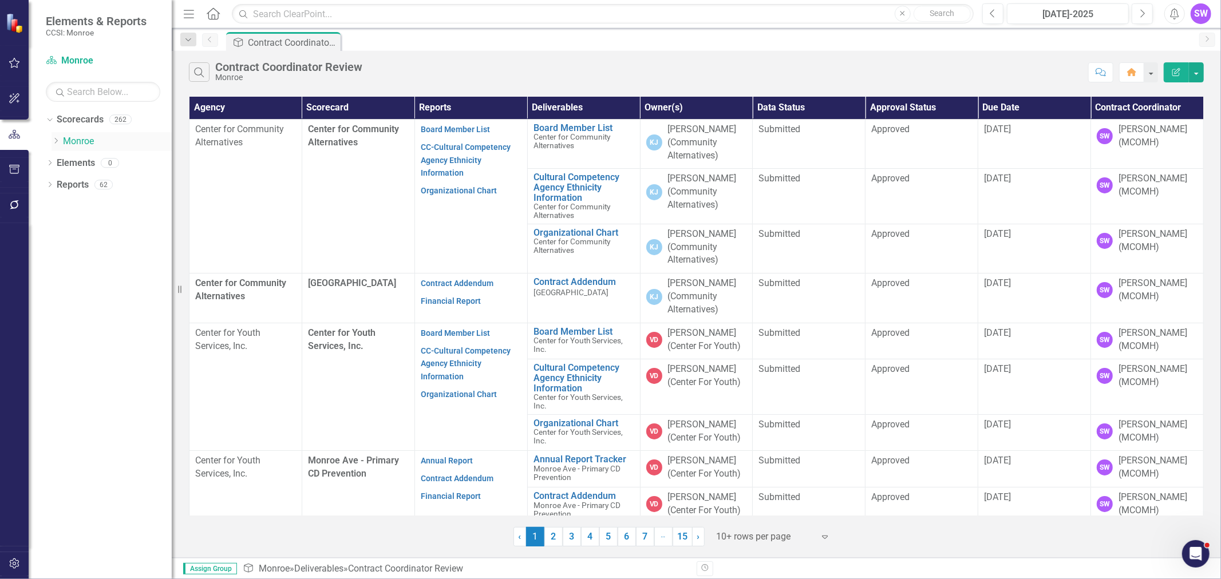 This screenshot has height=579, width=1221. What do you see at coordinates (246, 468) in the screenshot?
I see `p: Center for Youth Services, Inc.` at bounding box center [246, 468].